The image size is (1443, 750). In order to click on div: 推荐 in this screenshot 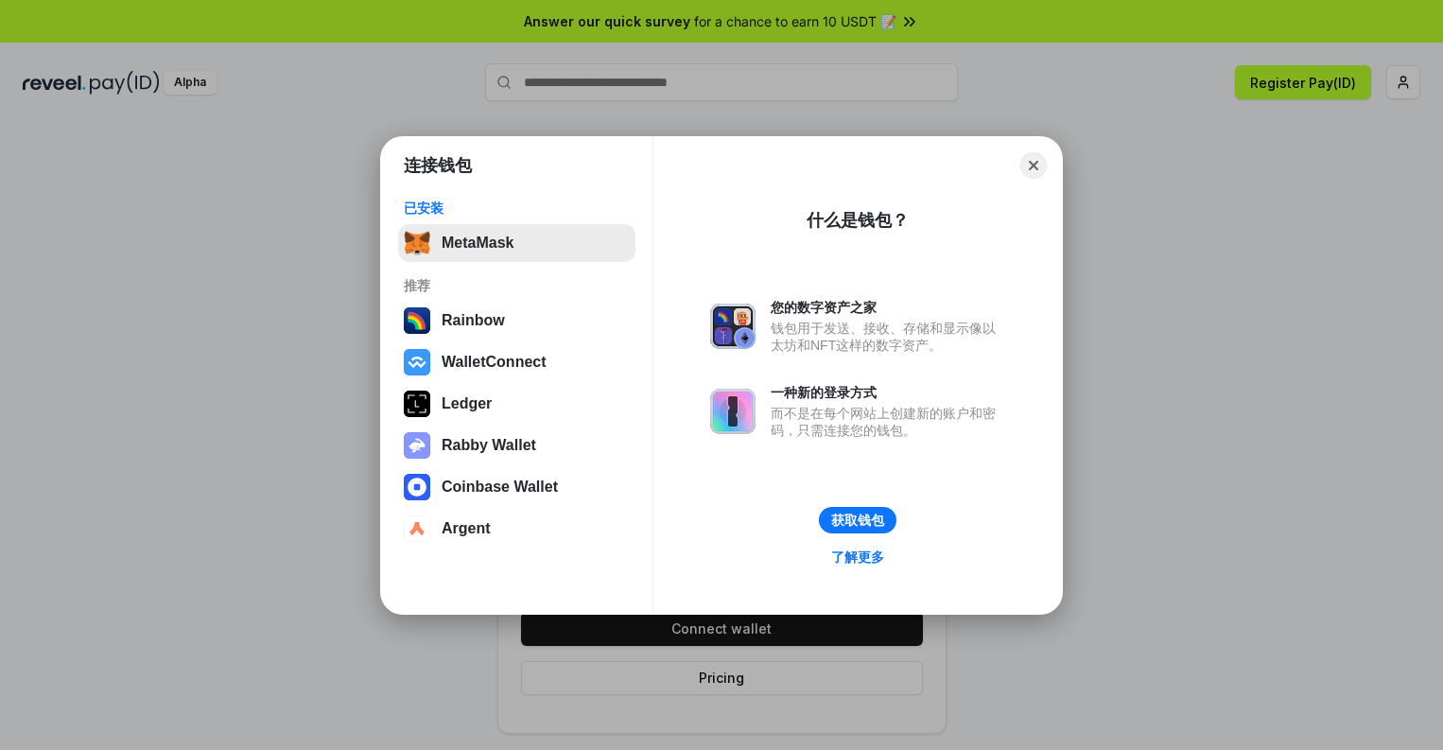, I will do `click(516, 286)`.